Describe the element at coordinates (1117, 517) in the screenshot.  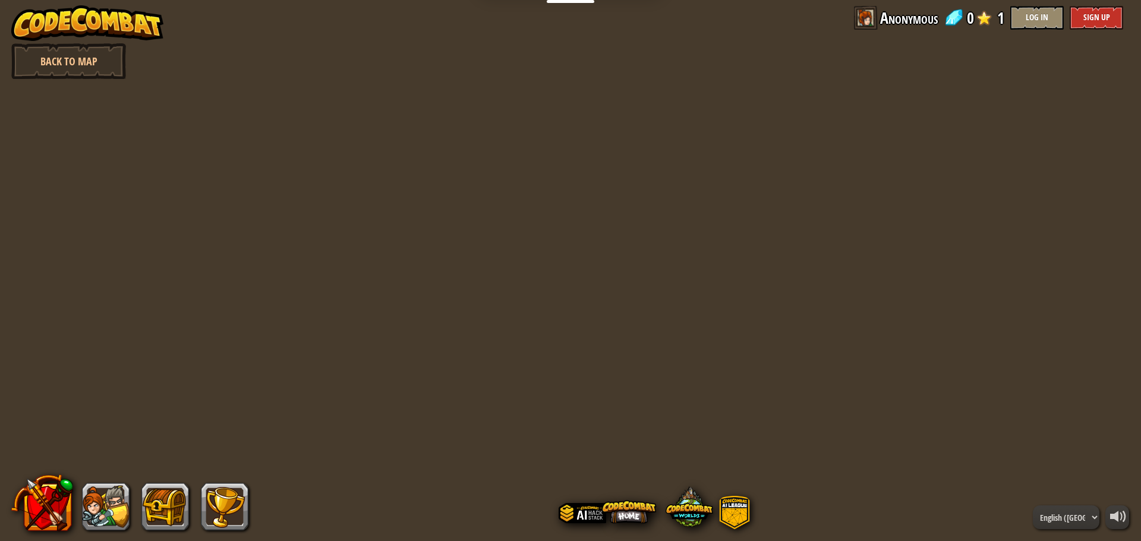
I see `button: Adjust volume` at that location.